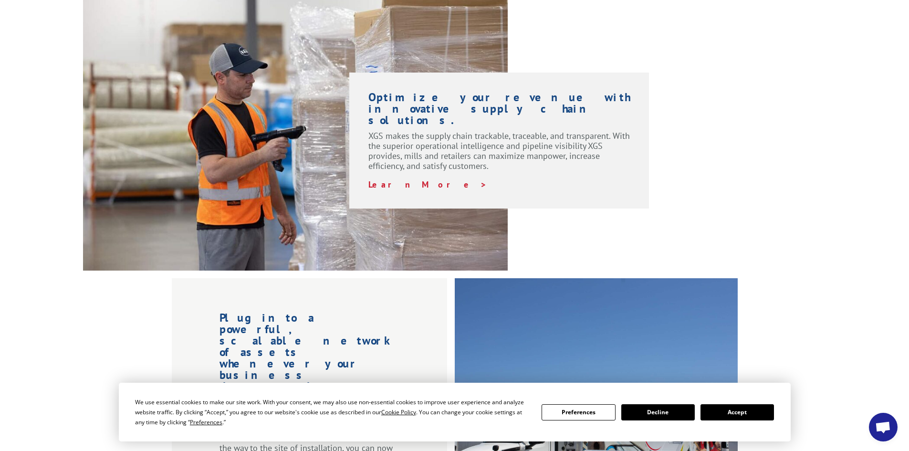 Image resolution: width=909 pixels, height=451 pixels. Describe the element at coordinates (883, 427) in the screenshot. I see `a: Open chat` at that location.